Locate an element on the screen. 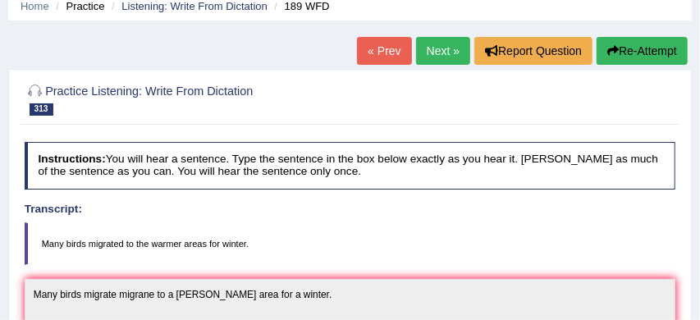 This screenshot has width=700, height=320. button: Re-Attempt is located at coordinates (641, 51).